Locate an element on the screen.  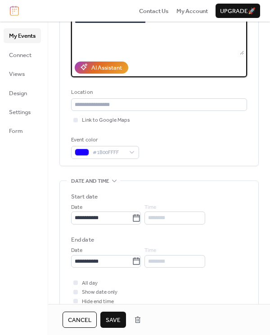
a: My Account is located at coordinates (192, 11).